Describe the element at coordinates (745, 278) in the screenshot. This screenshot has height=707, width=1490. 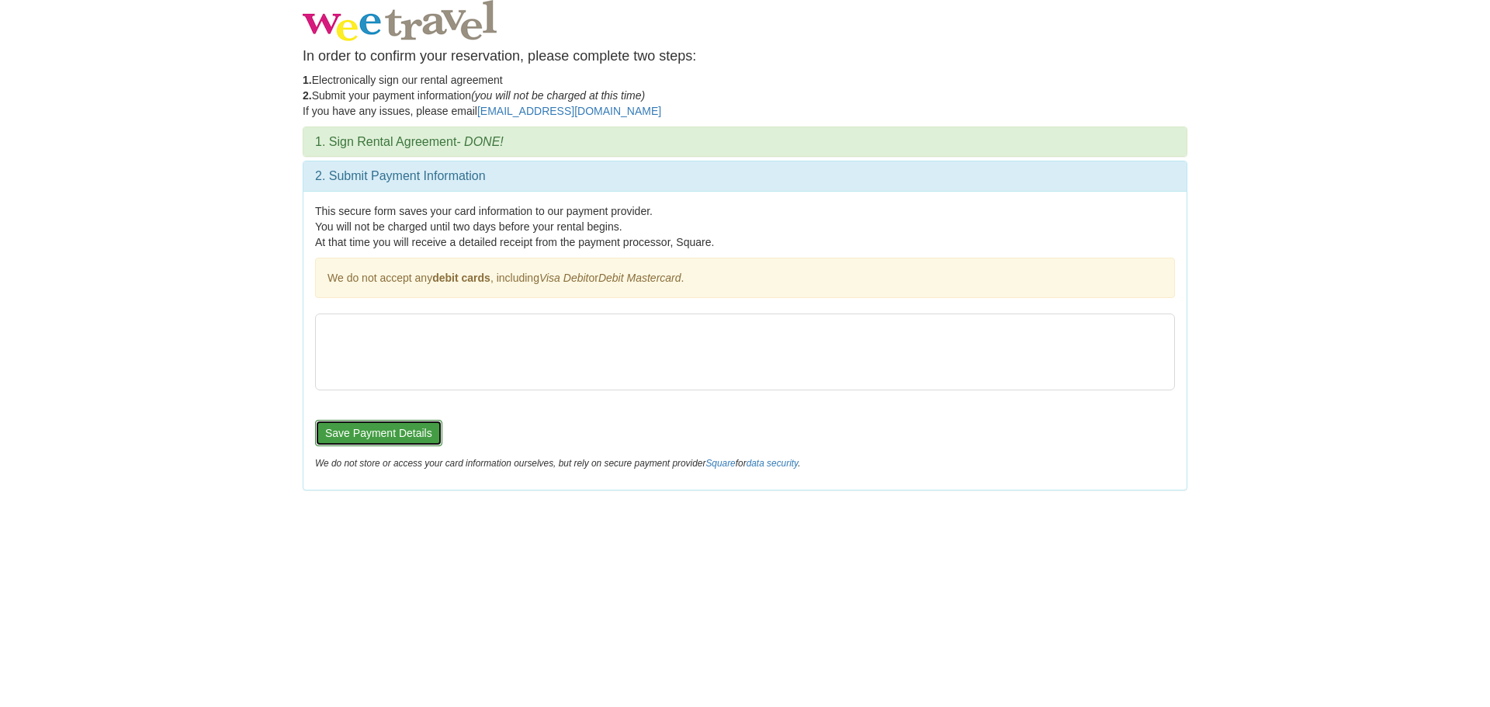
I see `div: We do not accept any , including or .` at that location.